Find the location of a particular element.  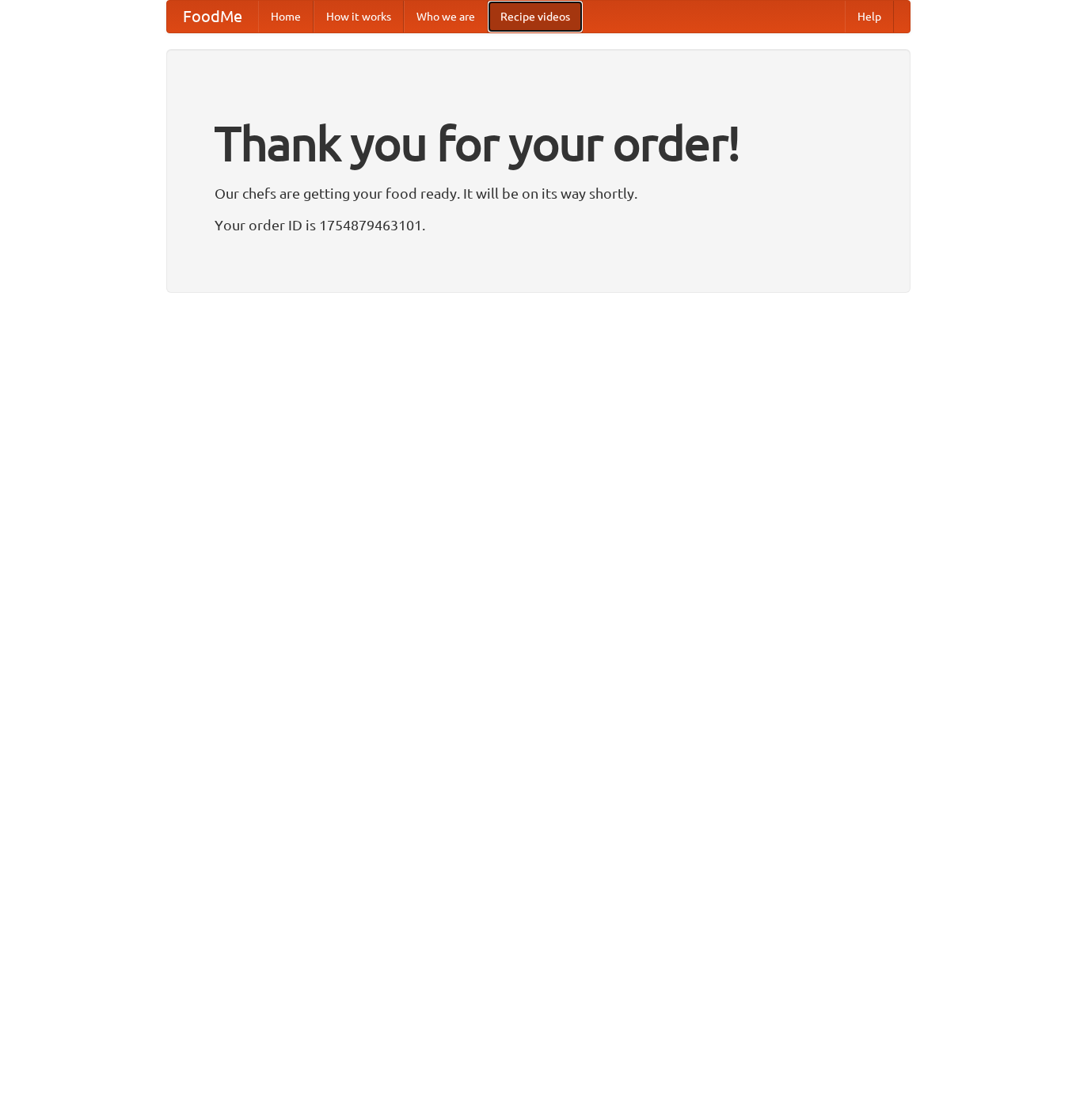

a: Who we are is located at coordinates (446, 17).